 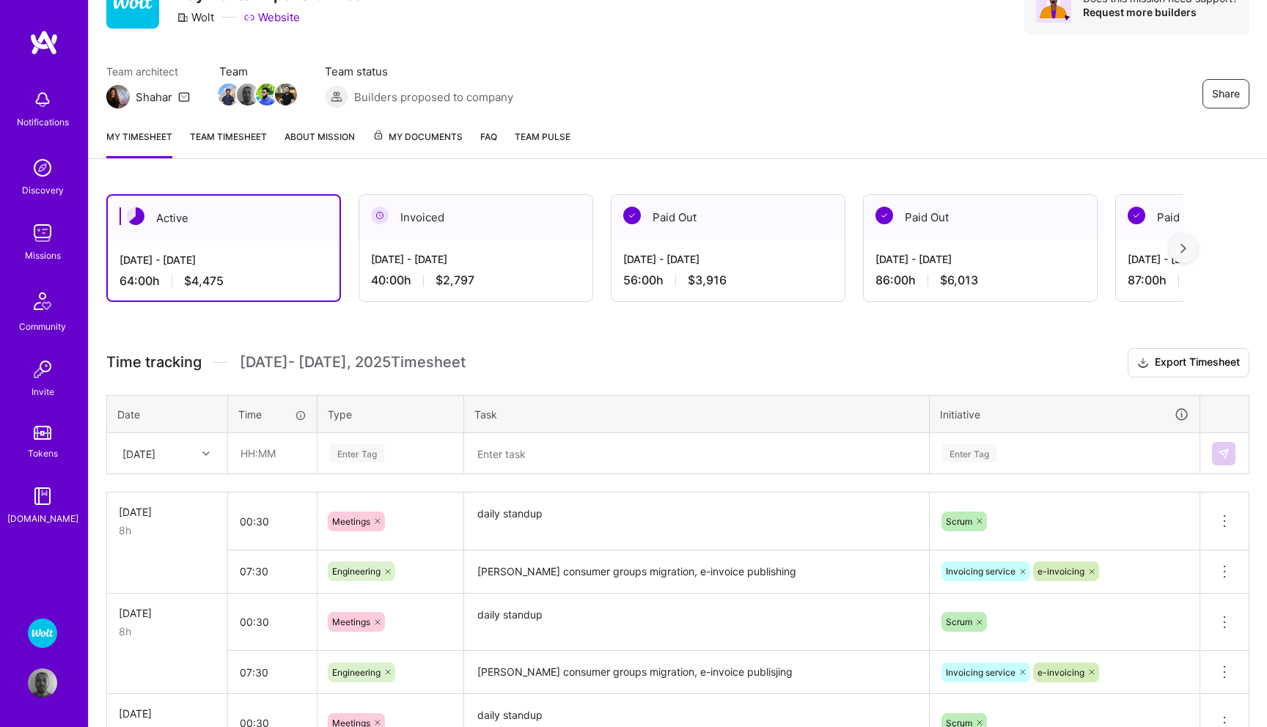 I want to click on div: Tokens, so click(x=43, y=453).